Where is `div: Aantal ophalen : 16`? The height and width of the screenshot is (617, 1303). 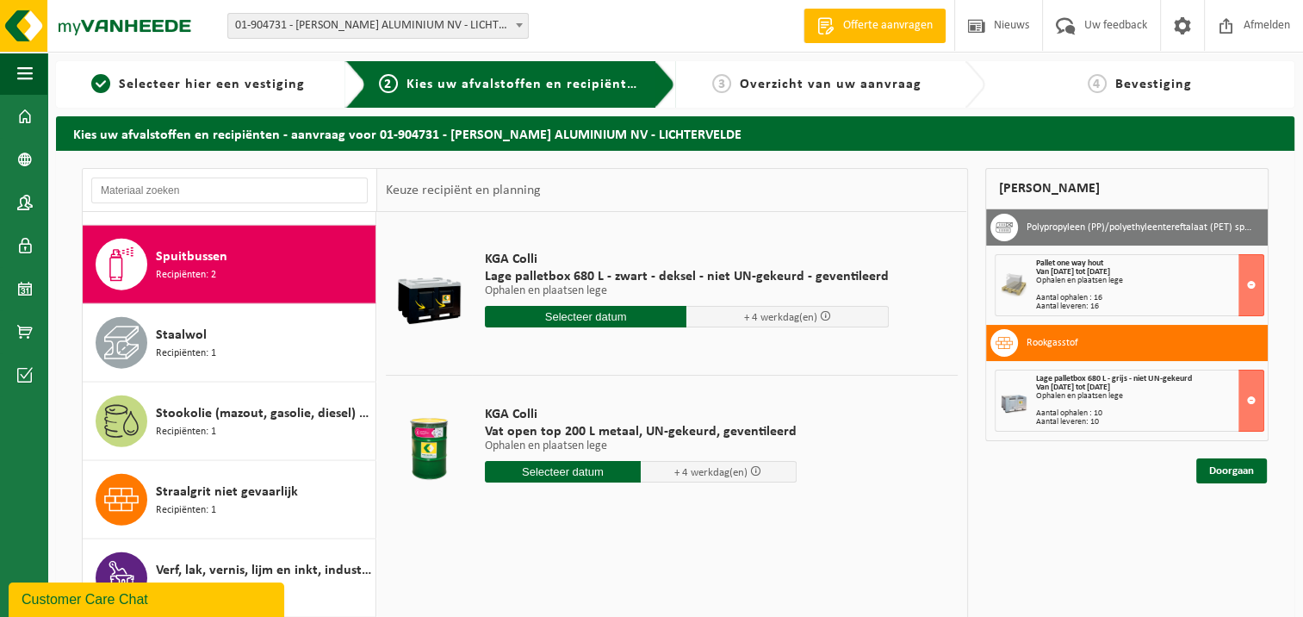
div: Aantal ophalen : 16 is located at coordinates (1150, 298).